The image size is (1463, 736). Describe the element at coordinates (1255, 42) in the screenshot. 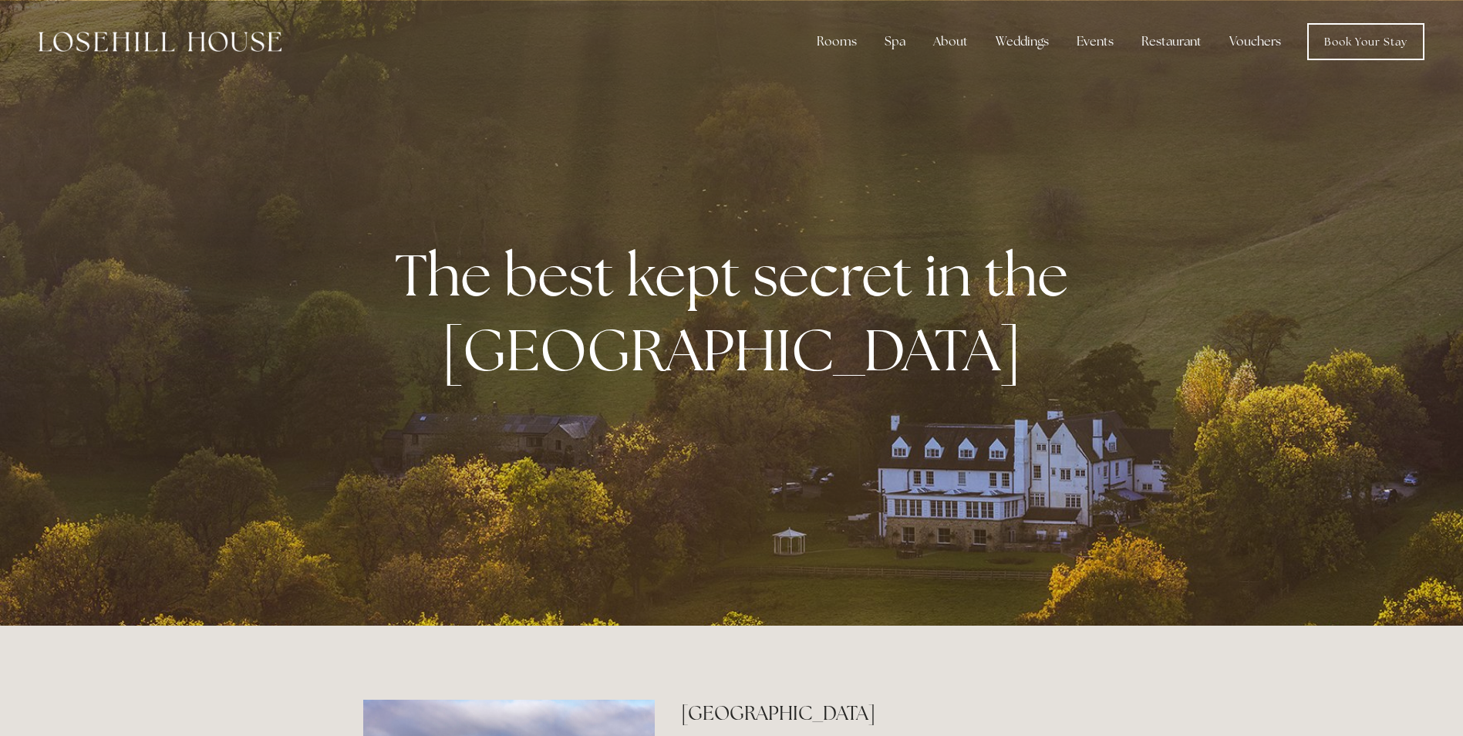

I see `a: Vouchers` at that location.